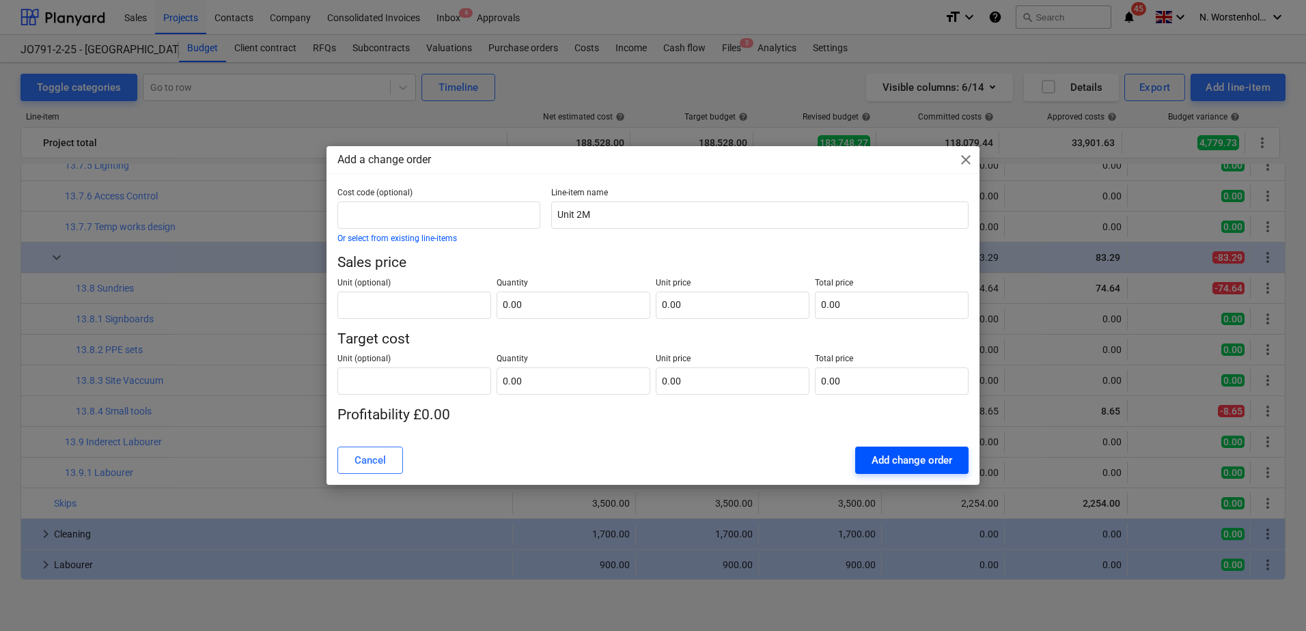  I want to click on p: Add a change order, so click(384, 160).